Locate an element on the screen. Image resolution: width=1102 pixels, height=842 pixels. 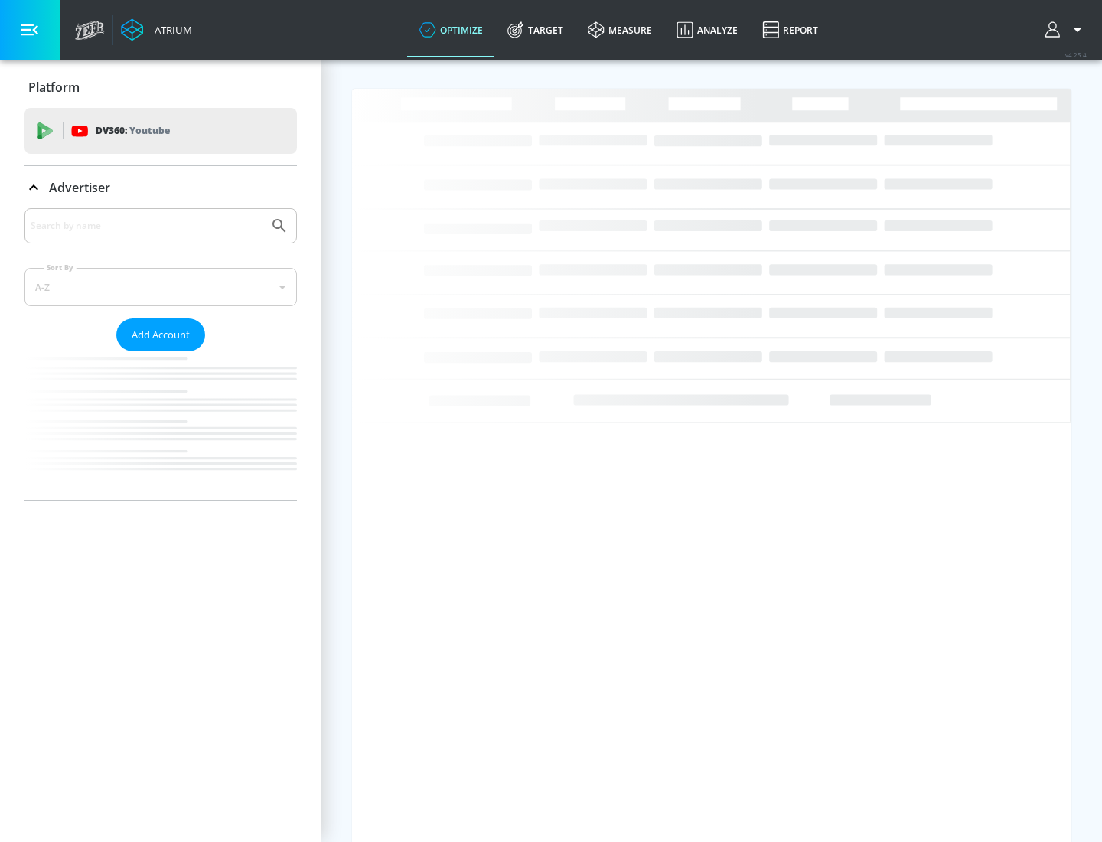
p: Platform is located at coordinates (54, 87).